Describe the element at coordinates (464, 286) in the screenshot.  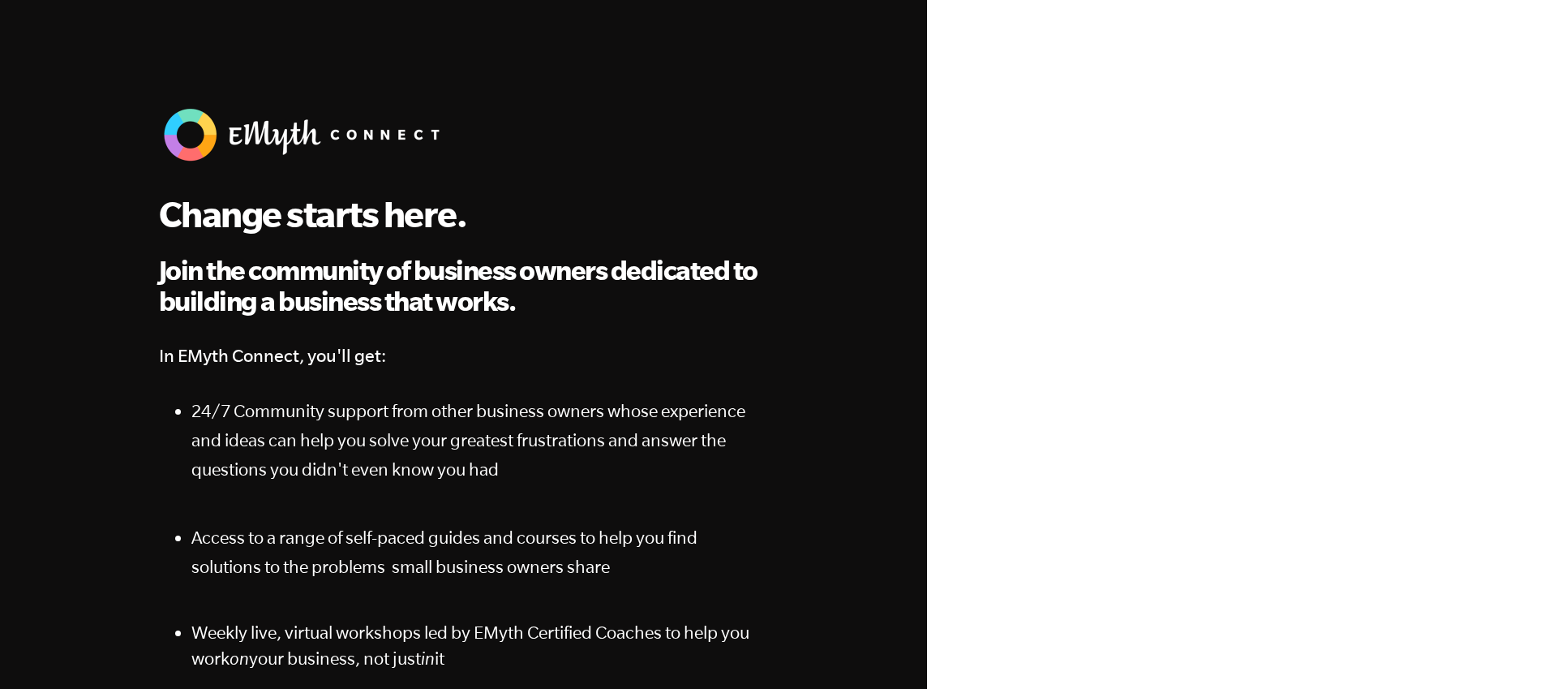
I see `h2: Join the community of business owners dedicated to building a business that works.` at that location.